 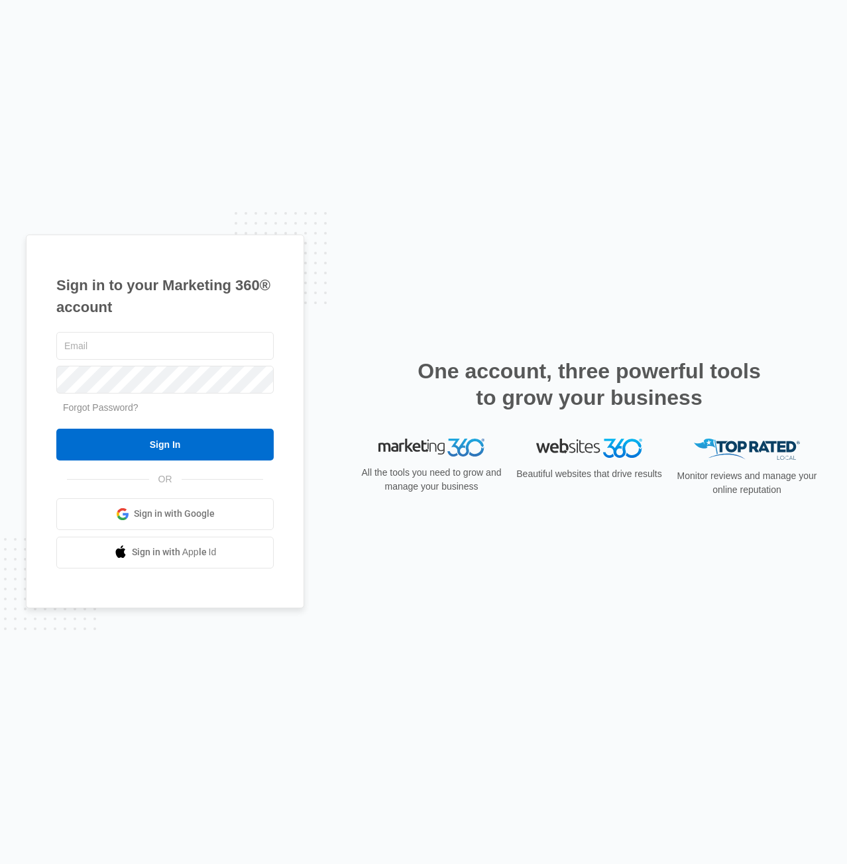 I want to click on input: Email, so click(x=165, y=346).